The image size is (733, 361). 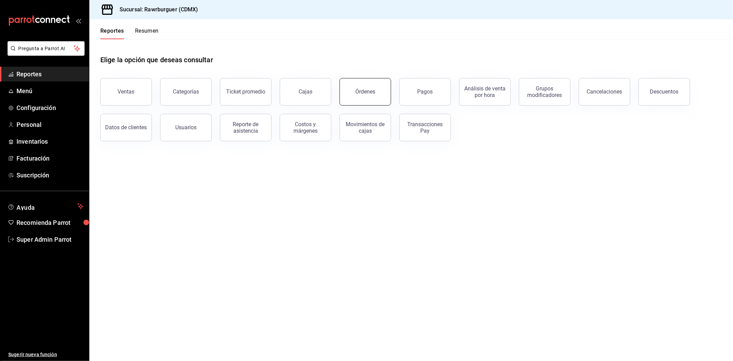 I want to click on div: Pagos, so click(x=425, y=91).